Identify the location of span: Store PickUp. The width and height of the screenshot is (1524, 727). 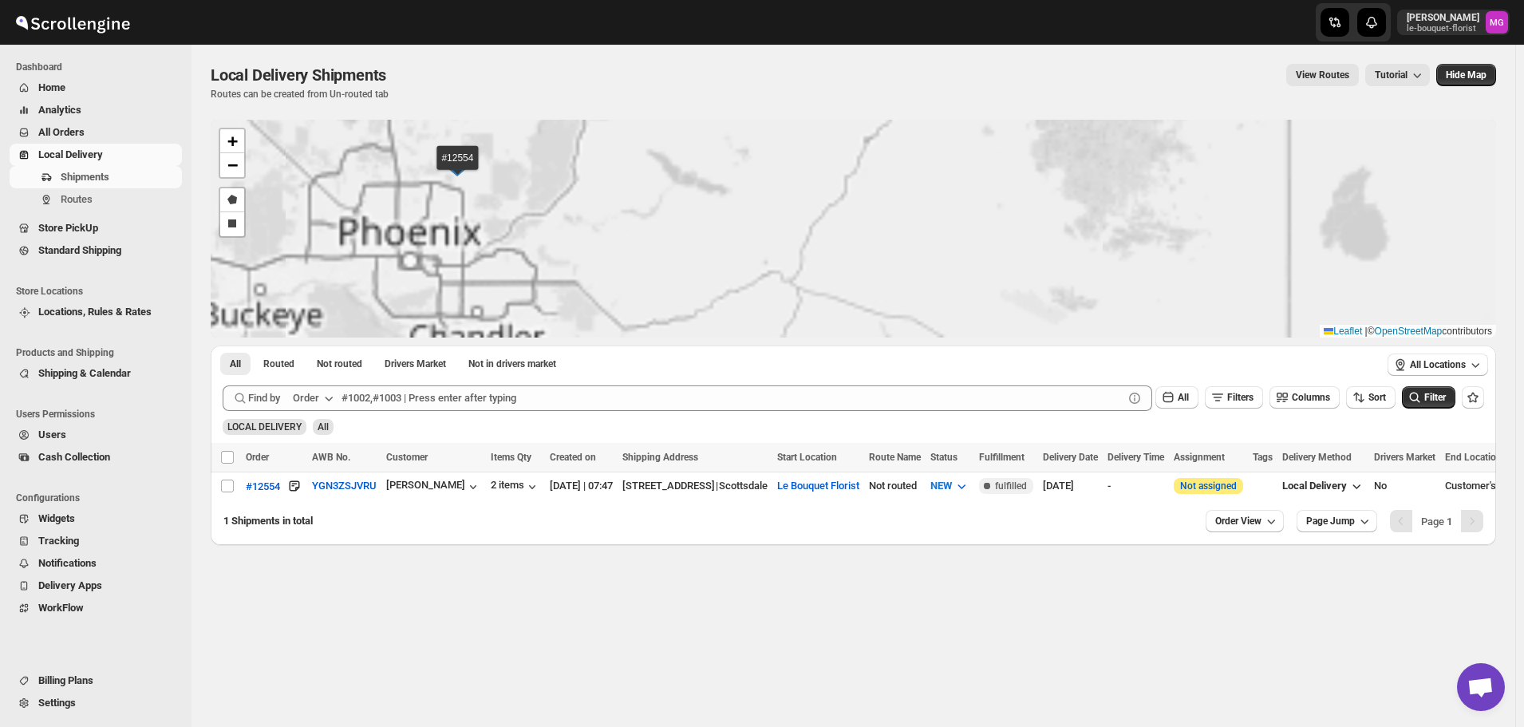
(68, 227).